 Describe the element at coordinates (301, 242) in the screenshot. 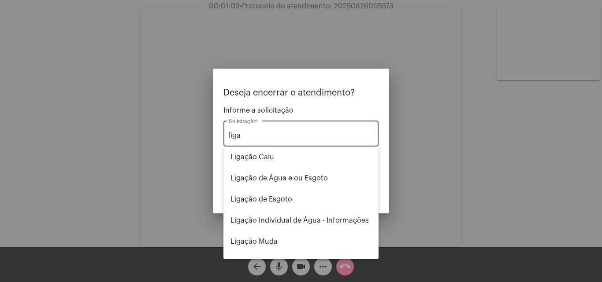

I see `span: Ligação Muda` at that location.